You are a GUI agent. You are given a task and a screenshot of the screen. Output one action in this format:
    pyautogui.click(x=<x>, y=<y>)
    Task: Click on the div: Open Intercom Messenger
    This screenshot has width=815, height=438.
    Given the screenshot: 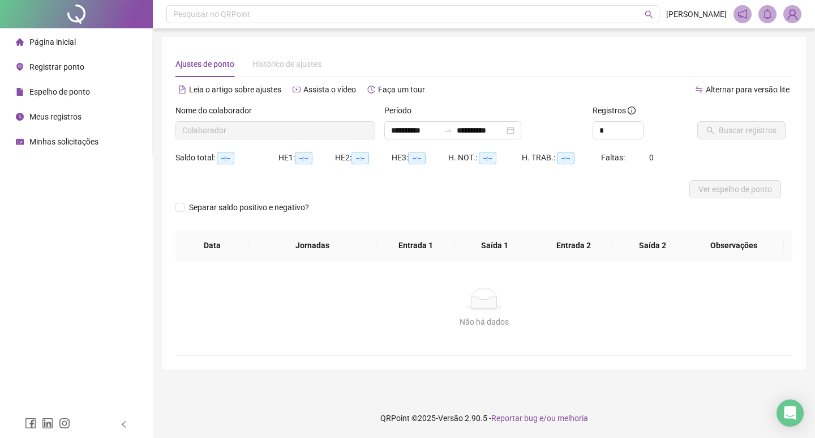 What is the action you would take?
    pyautogui.click(x=790, y=413)
    